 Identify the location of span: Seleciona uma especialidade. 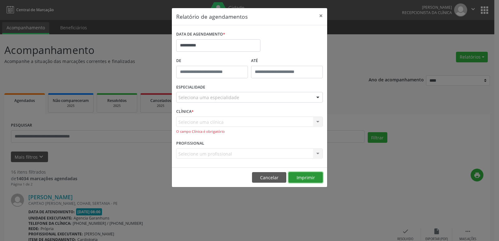
(208, 97).